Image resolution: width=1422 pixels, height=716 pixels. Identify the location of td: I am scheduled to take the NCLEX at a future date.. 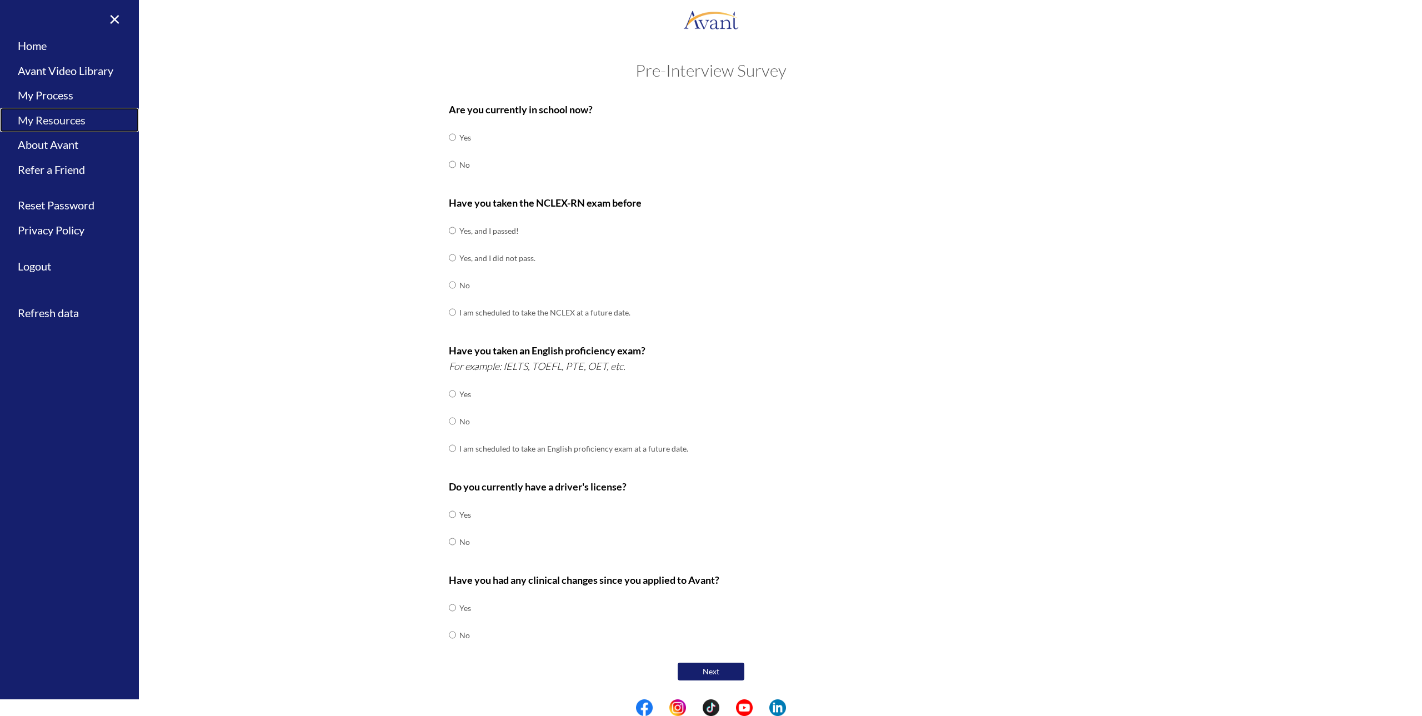
(545, 312).